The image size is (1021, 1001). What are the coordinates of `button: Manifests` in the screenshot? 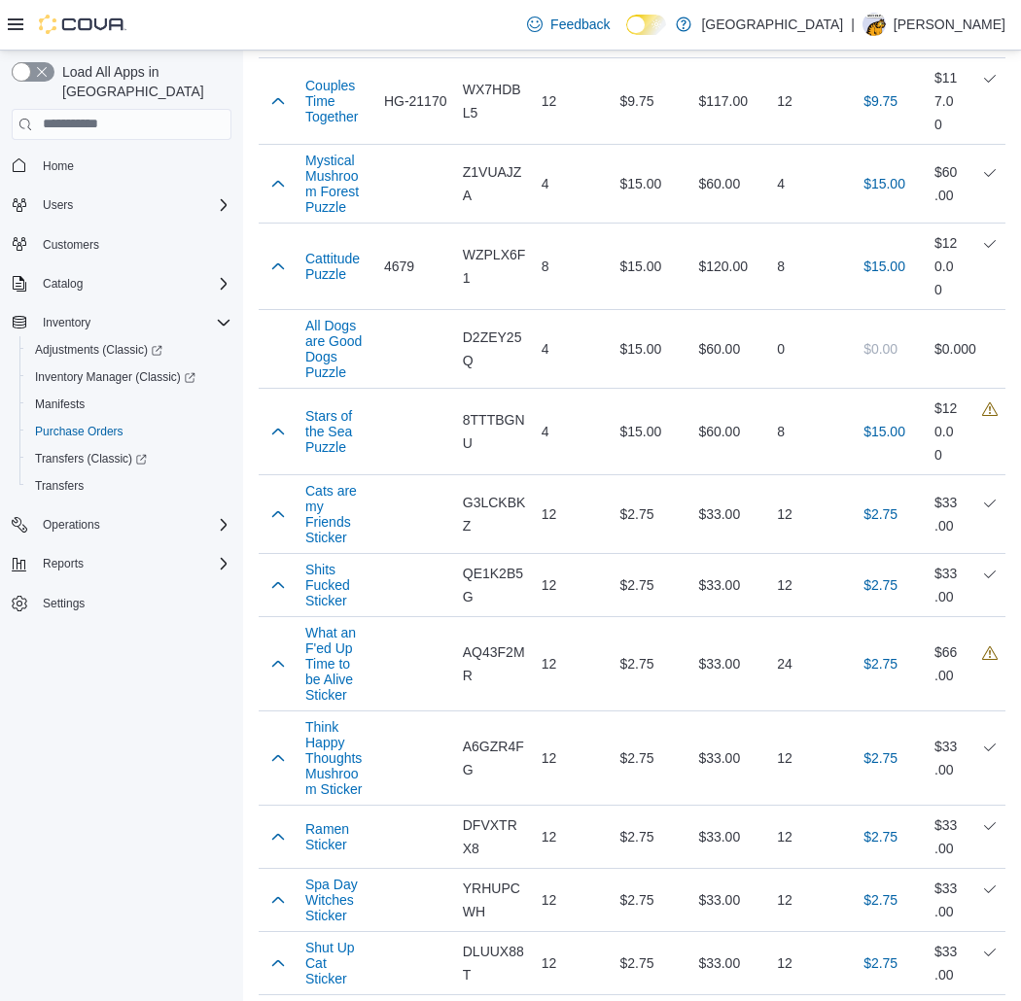 It's located at (129, 404).